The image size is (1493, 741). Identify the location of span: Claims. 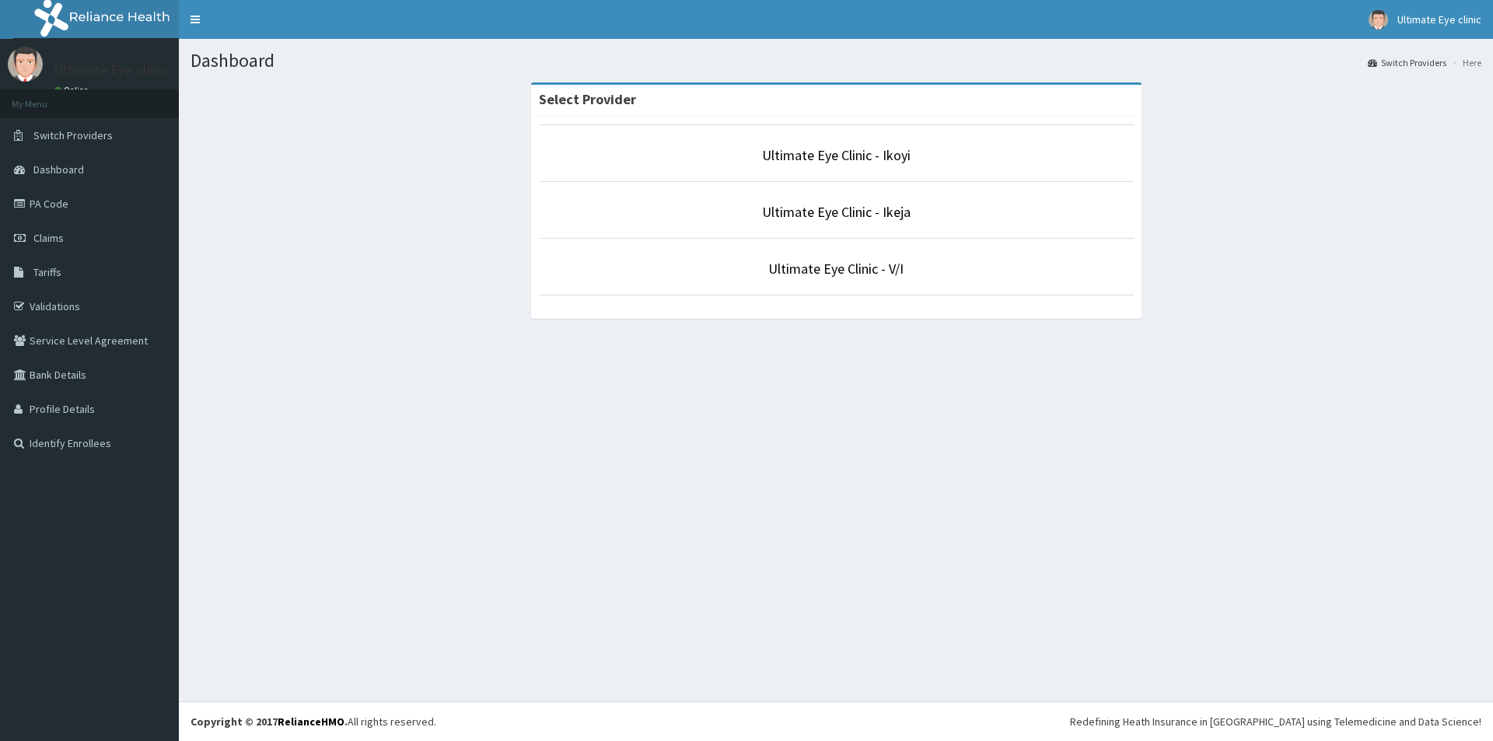
(48, 238).